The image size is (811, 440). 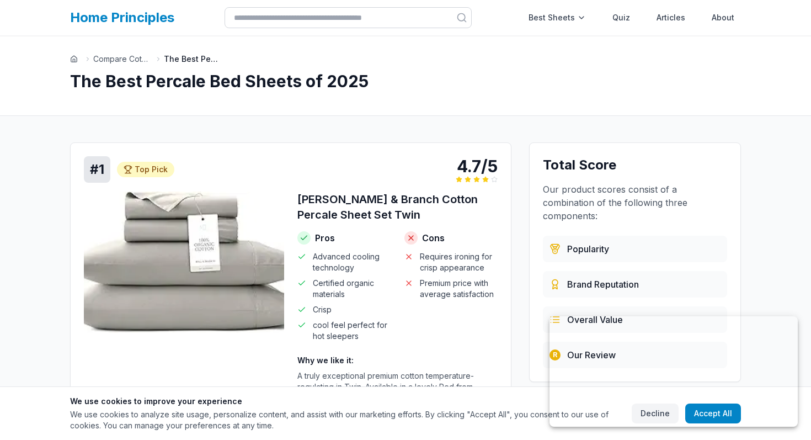 What do you see at coordinates (352, 262) in the screenshot?
I see `span: Advanced cooling technology` at bounding box center [352, 262].